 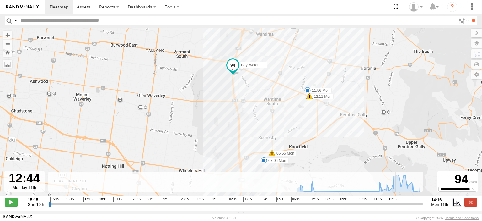 What do you see at coordinates (199, 200) in the screenshot?
I see `span: 00:15` at bounding box center [199, 200].